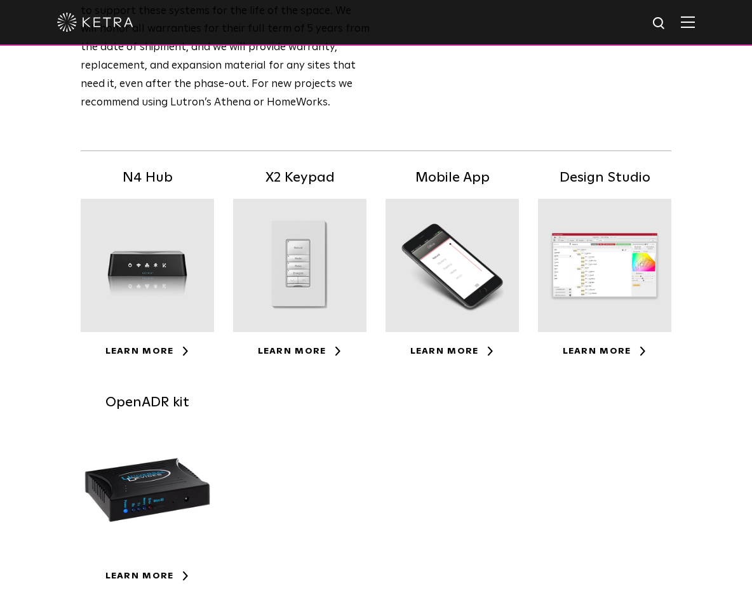  What do you see at coordinates (147, 402) in the screenshot?
I see `h5: OpenADR kit` at bounding box center [147, 402].